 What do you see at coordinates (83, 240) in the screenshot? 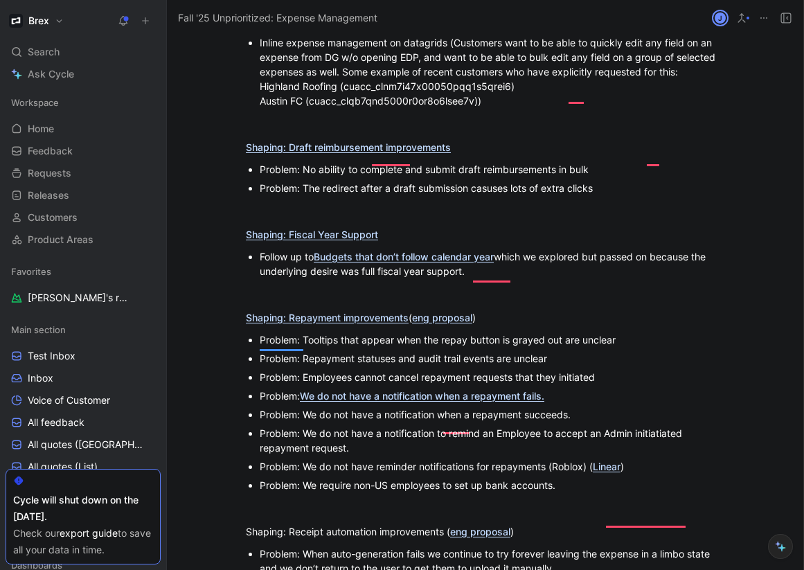
I see `a: Product Areas` at bounding box center [83, 240].